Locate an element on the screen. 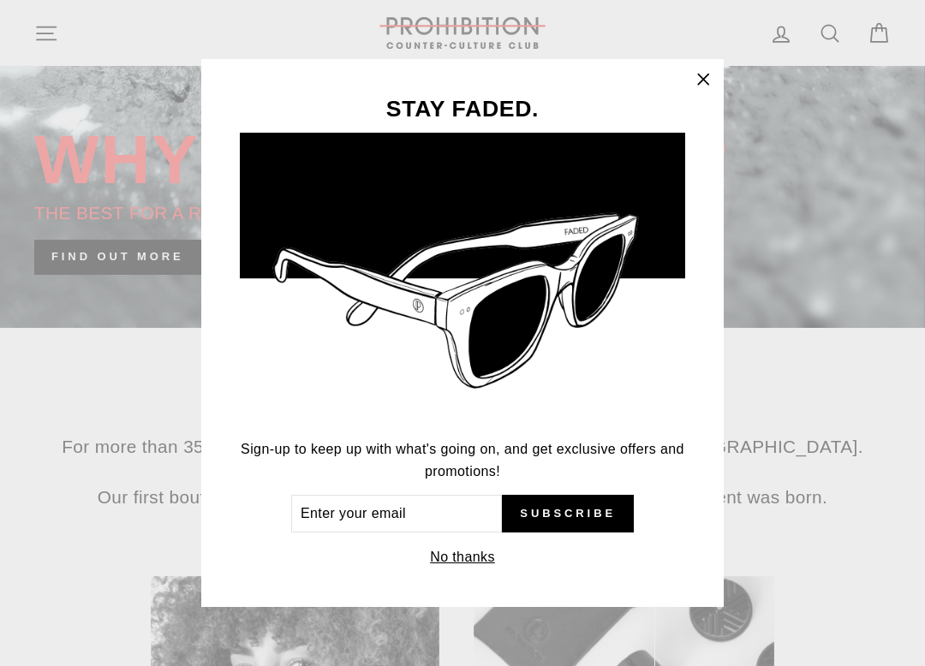  button: No thanks is located at coordinates (463, 558).